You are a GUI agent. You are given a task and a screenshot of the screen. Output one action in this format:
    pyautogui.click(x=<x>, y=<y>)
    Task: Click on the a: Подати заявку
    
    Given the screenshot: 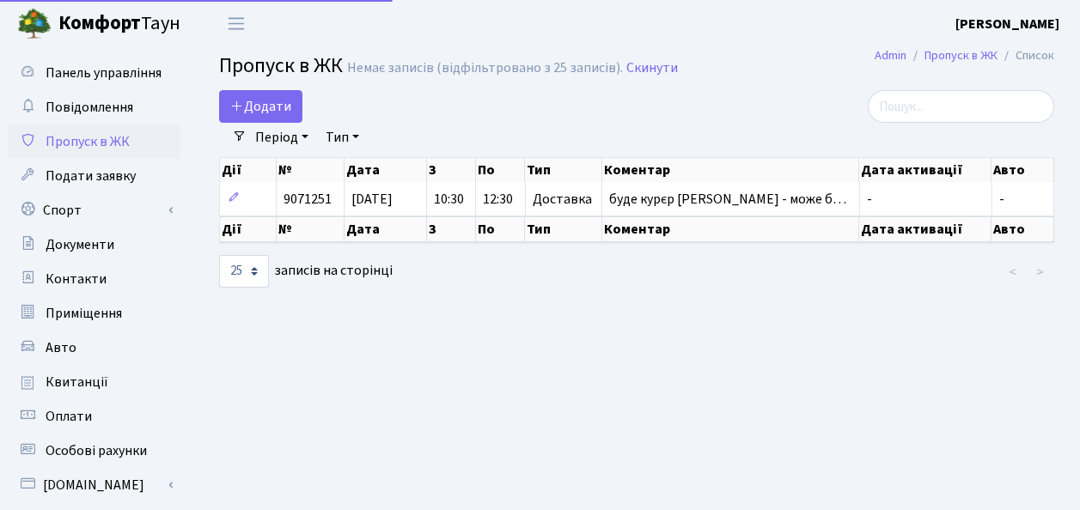 What is the action you would take?
    pyautogui.click(x=95, y=176)
    